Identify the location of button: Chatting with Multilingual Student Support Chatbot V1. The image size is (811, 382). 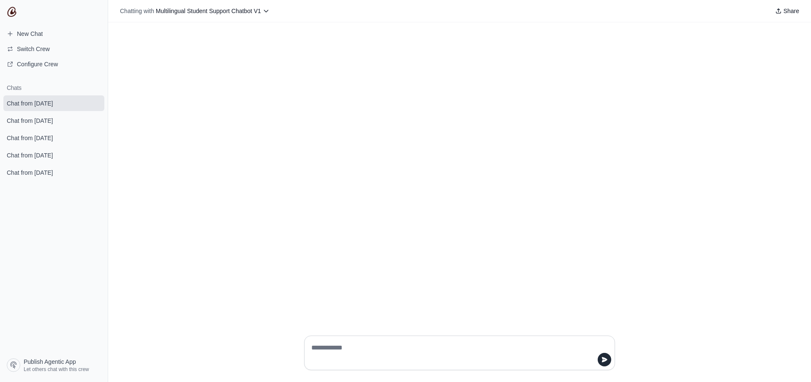
(195, 11).